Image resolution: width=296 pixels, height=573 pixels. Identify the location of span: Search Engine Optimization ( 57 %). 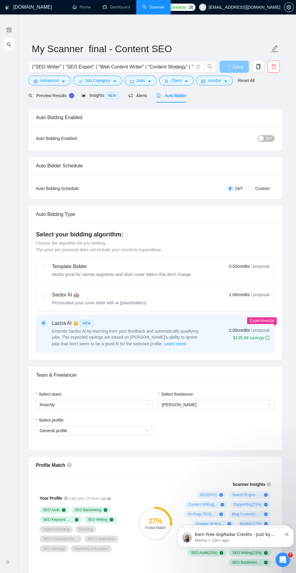
(246, 495).